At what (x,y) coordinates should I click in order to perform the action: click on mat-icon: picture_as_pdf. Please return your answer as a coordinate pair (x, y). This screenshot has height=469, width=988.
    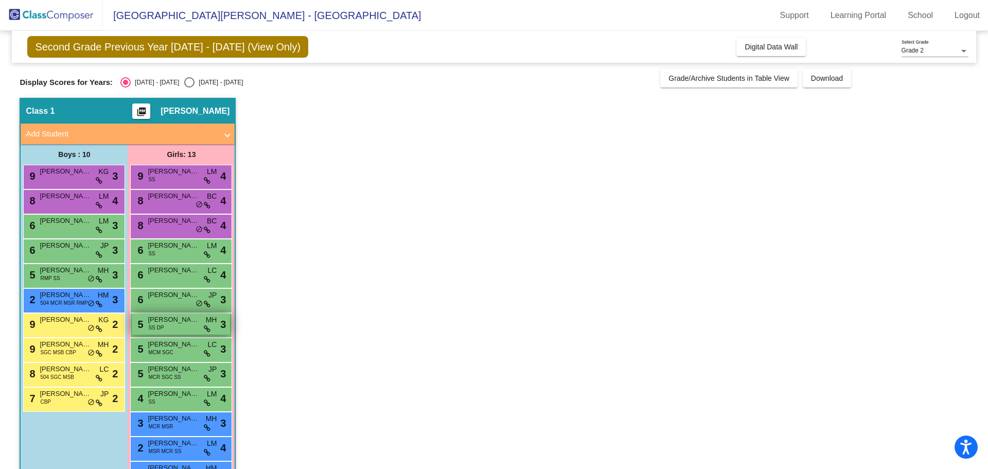
    Looking at the image, I should click on (142, 114).